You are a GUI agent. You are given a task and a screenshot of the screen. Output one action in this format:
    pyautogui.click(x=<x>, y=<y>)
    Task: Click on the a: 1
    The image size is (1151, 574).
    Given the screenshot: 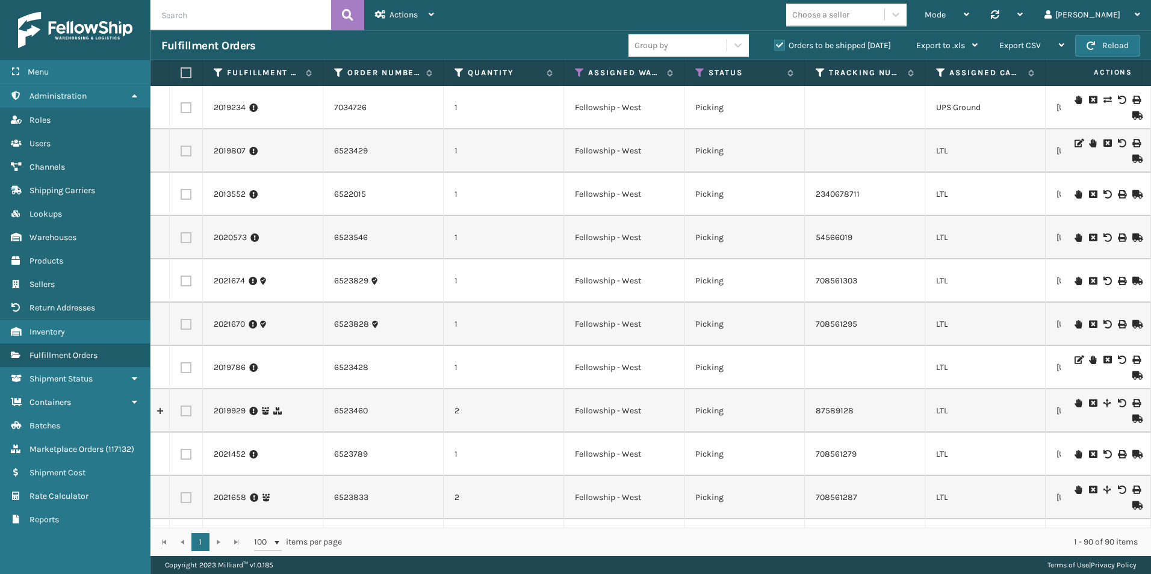 What is the action you would take?
    pyautogui.click(x=201, y=543)
    